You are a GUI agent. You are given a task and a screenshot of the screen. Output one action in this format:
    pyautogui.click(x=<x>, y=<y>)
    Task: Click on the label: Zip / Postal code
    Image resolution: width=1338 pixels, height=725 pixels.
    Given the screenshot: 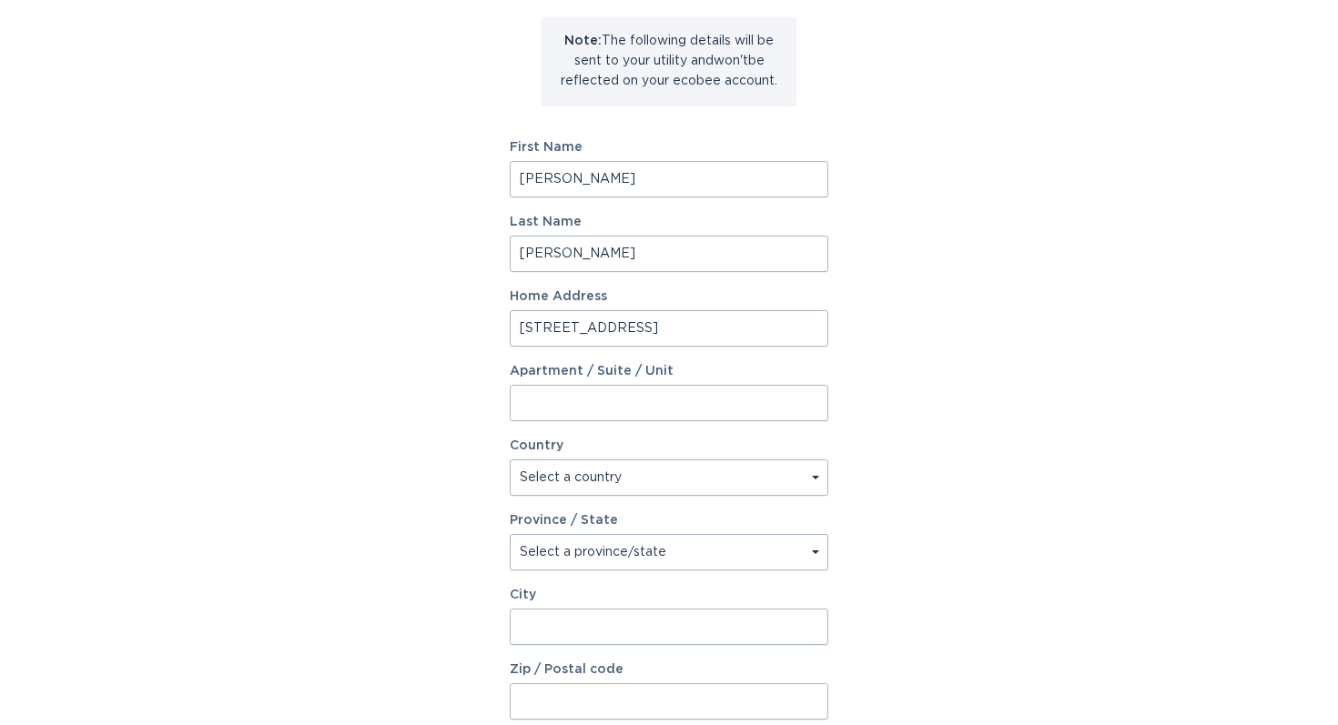 What is the action you would take?
    pyautogui.click(x=669, y=670)
    